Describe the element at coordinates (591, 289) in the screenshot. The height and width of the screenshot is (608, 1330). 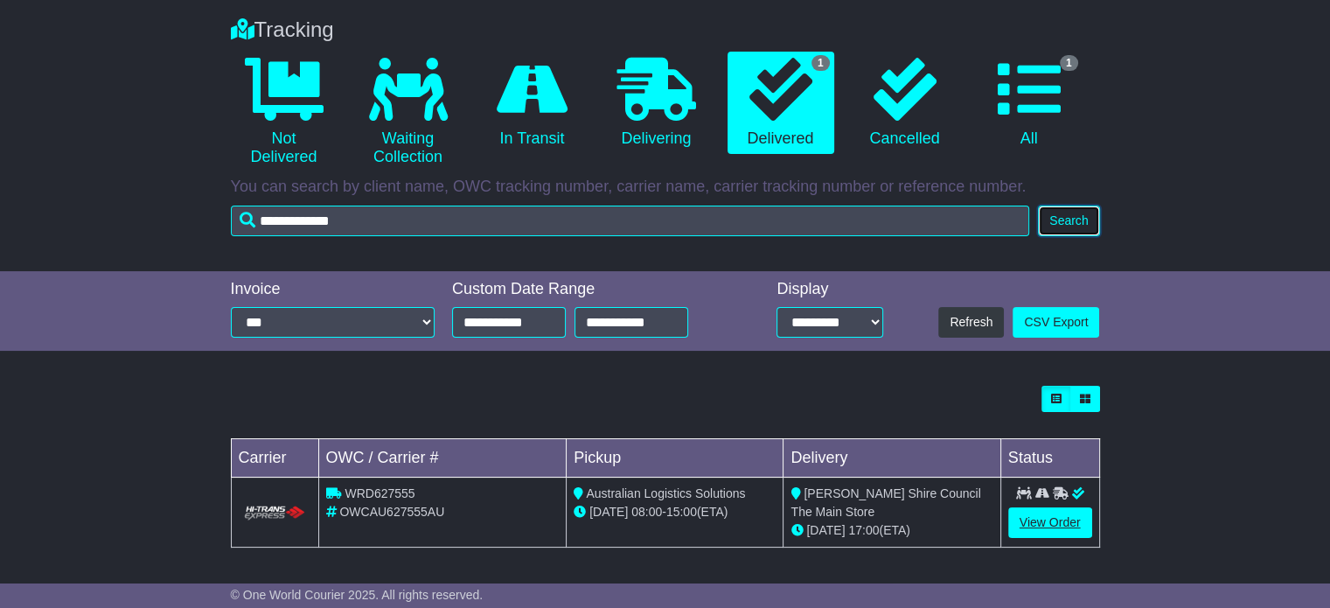
I see `div: Custom Date Range` at that location.